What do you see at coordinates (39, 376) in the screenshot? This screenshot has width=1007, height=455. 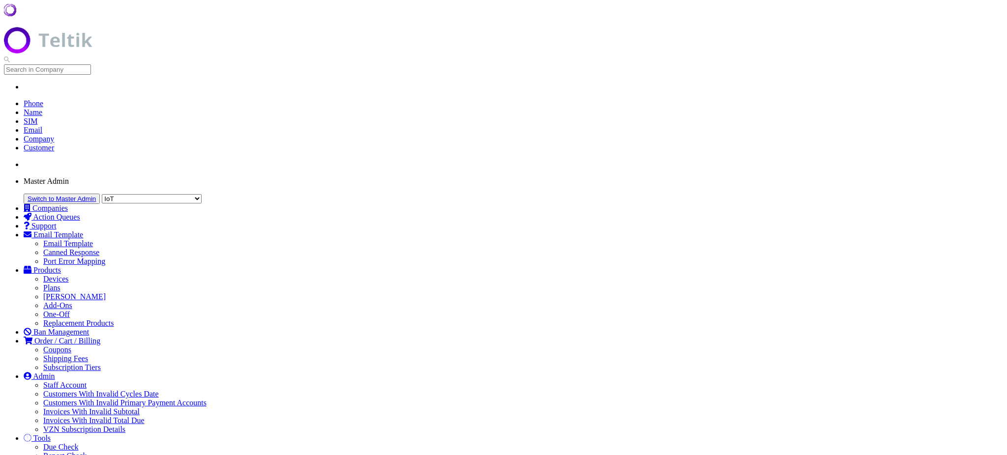 I see `a: Admin` at bounding box center [39, 376].